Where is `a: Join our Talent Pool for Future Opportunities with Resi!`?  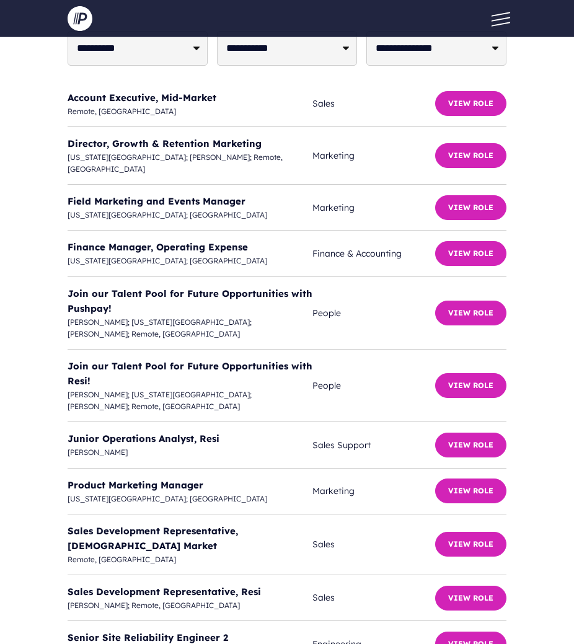
a: Join our Talent Pool for Future Opportunities with Resi! is located at coordinates (190, 373).